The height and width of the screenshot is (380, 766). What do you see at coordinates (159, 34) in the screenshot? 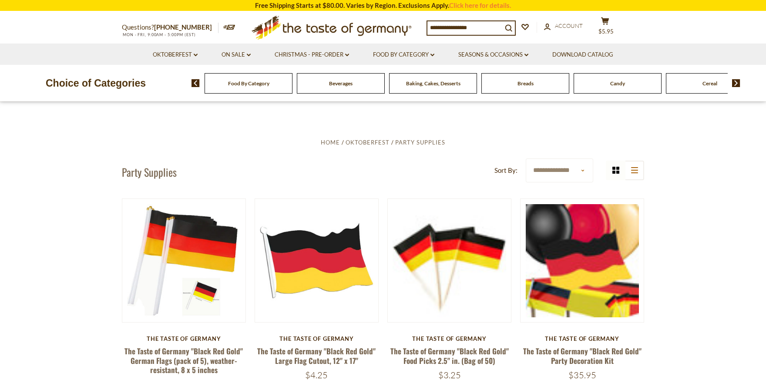
I see `span: MON - FRI, 9:00AM - 5:00PM (EST)` at bounding box center [159, 34].